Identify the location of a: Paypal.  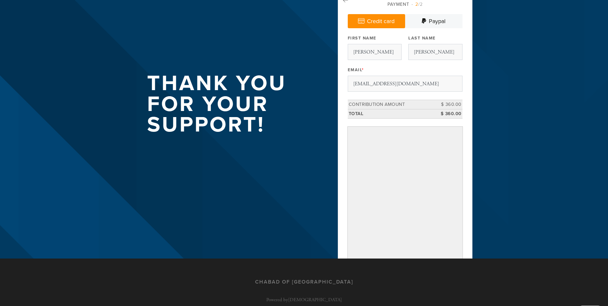
(434, 21).